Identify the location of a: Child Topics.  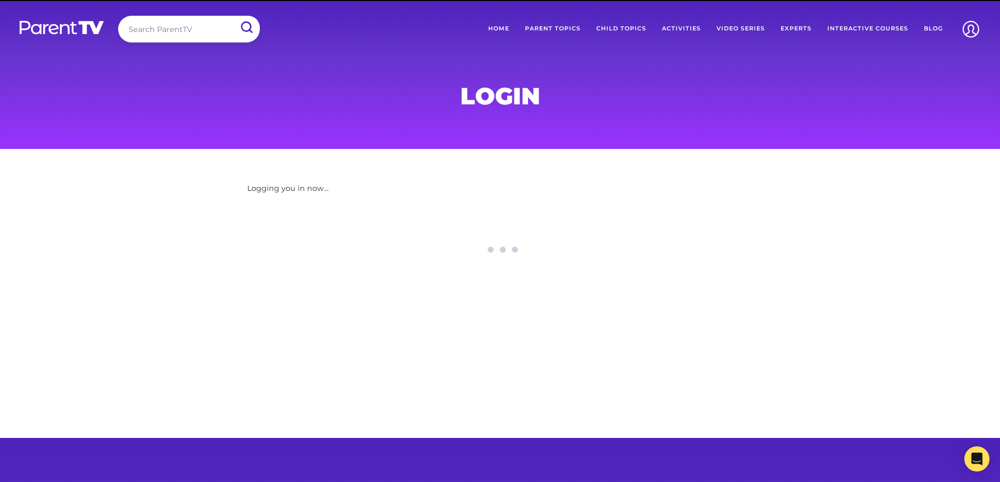
(621, 29).